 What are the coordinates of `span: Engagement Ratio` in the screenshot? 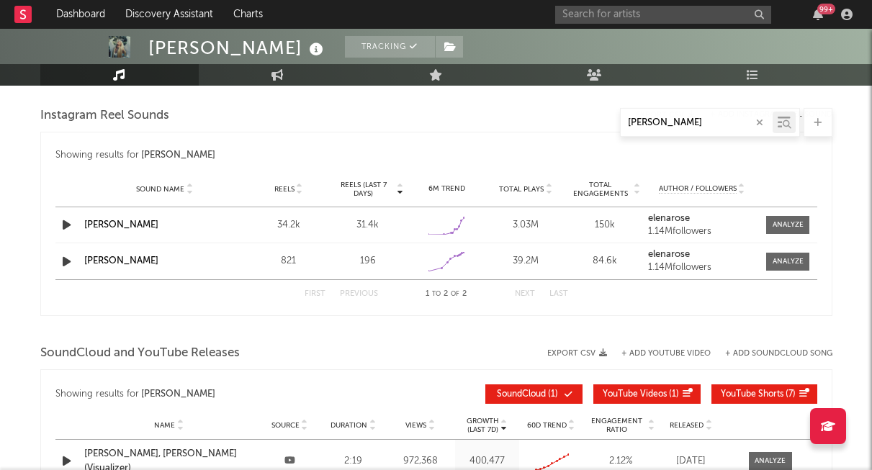 It's located at (616, 425).